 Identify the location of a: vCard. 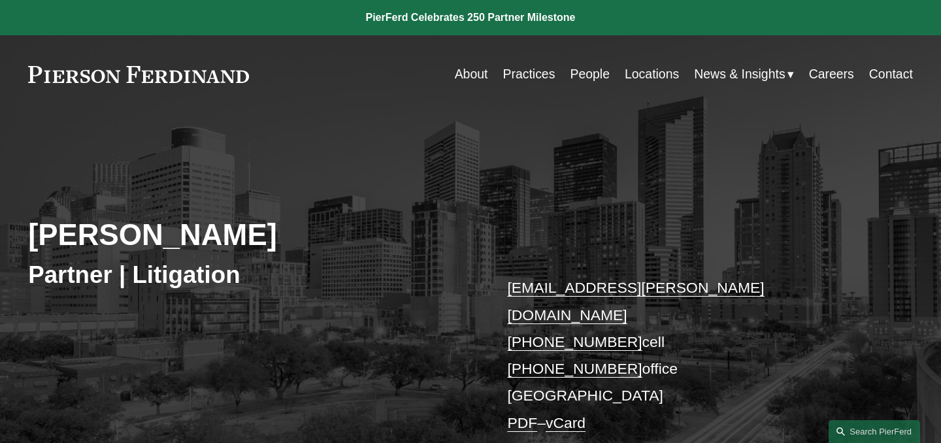
(565, 423).